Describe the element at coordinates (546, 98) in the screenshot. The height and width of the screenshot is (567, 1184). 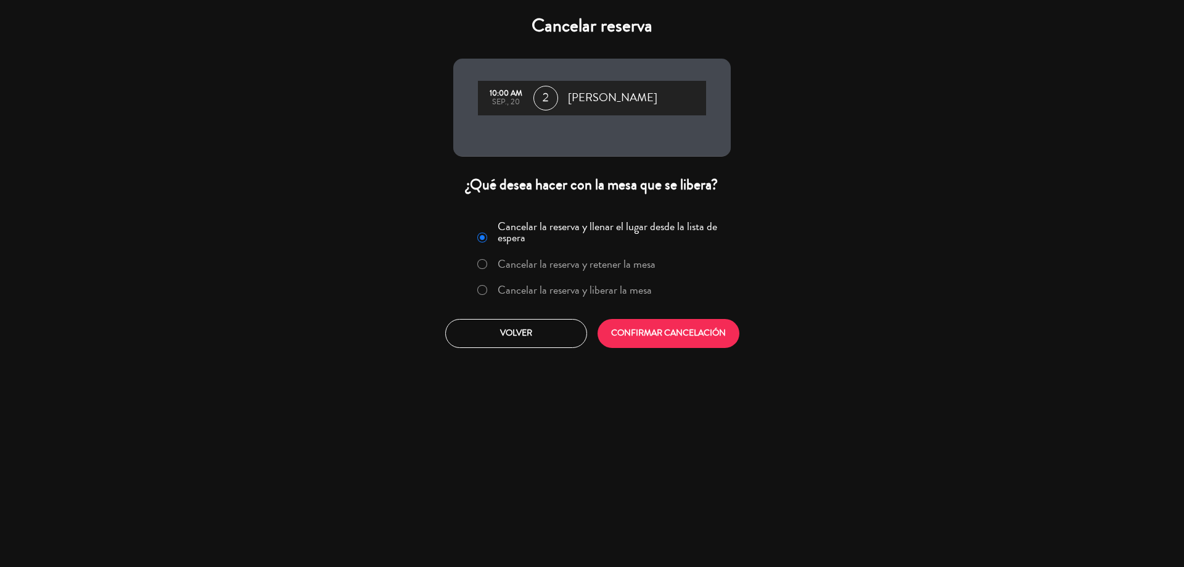
I see `span: 2` at that location.